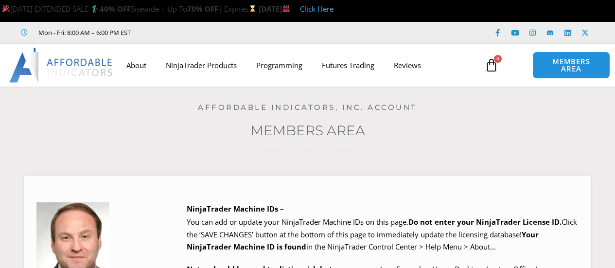 This screenshot has width=615, height=268. Describe the element at coordinates (298, 222) in the screenshot. I see `span: You can add or update your NinjaTrader Machine IDs on this page.` at that location.